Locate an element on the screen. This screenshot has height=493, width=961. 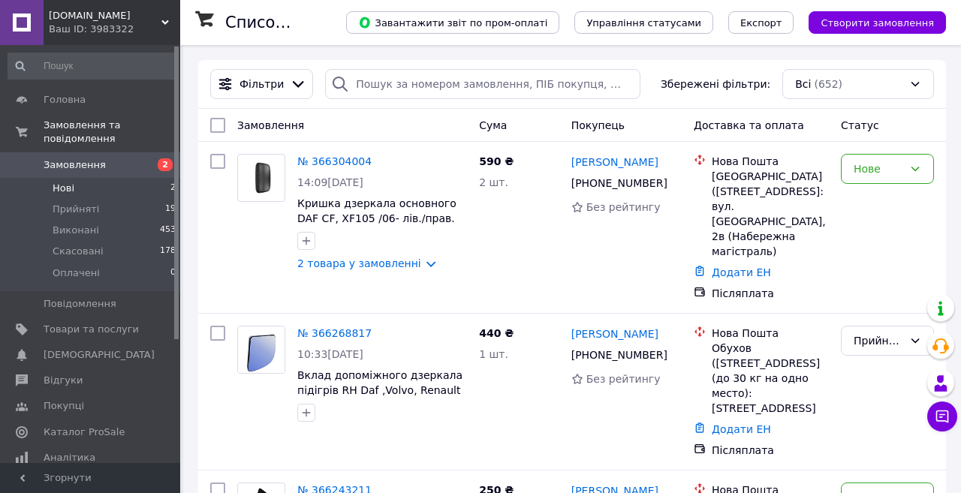
span: Скасовані is located at coordinates (78, 252).